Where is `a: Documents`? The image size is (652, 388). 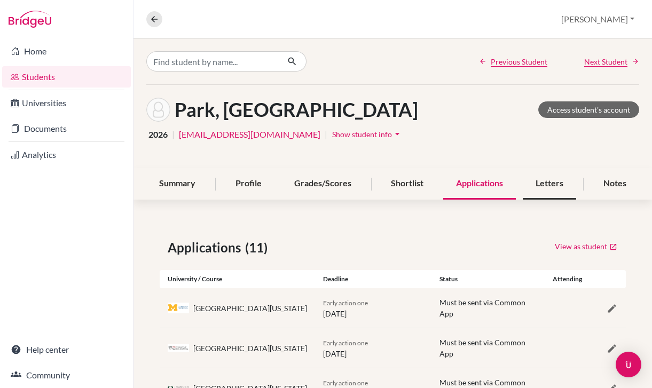
a: Documents is located at coordinates (66, 129).